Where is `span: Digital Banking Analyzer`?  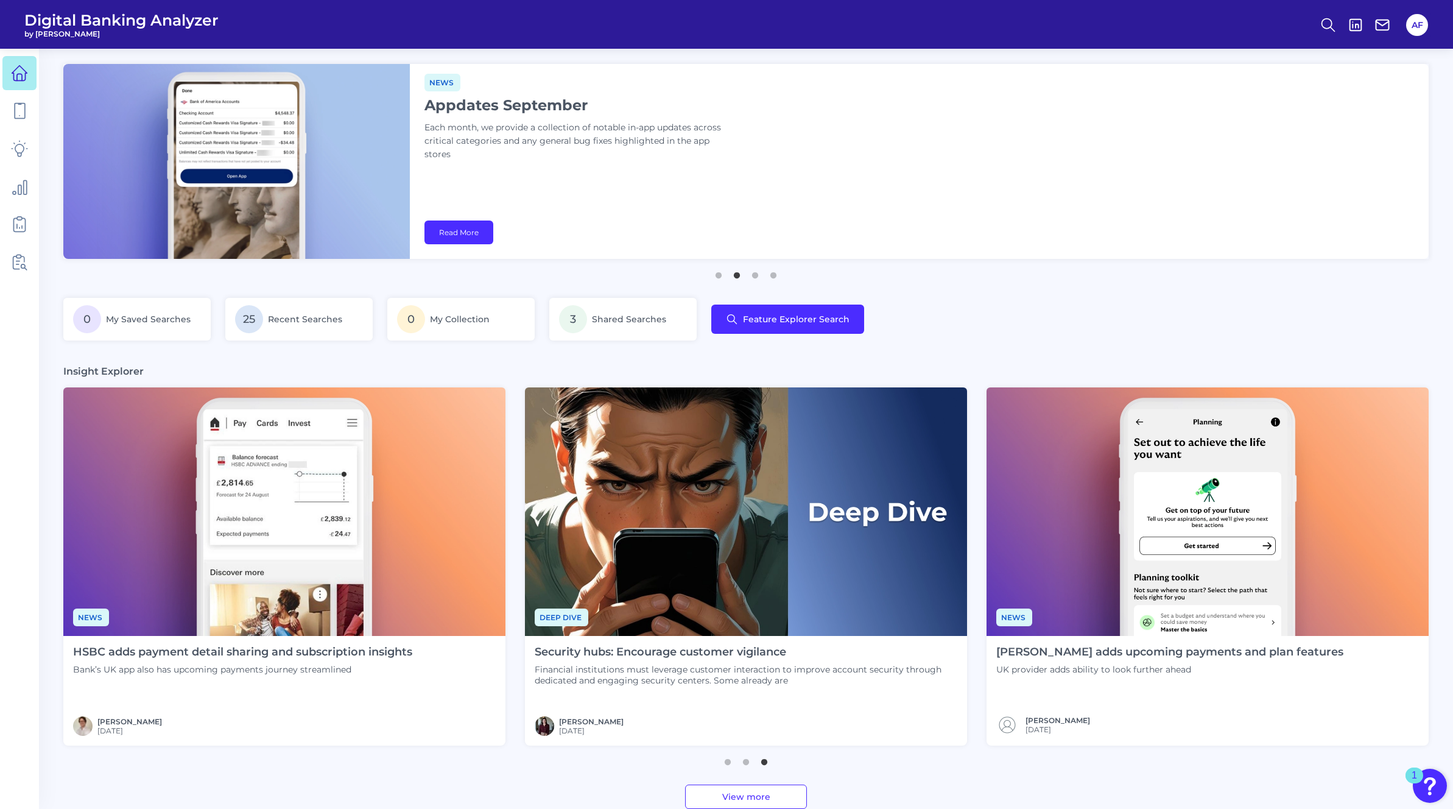 span: Digital Banking Analyzer is located at coordinates (121, 20).